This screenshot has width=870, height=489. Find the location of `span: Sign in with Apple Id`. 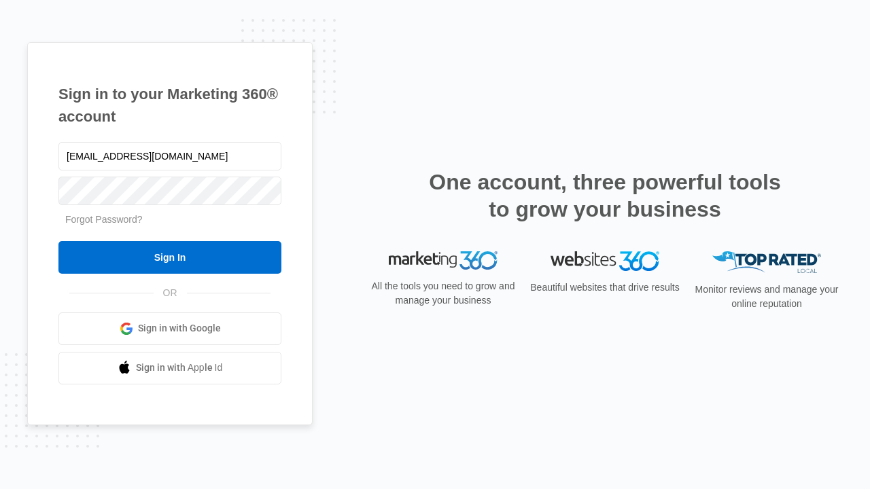

span: Sign in with Apple Id is located at coordinates (179, 368).